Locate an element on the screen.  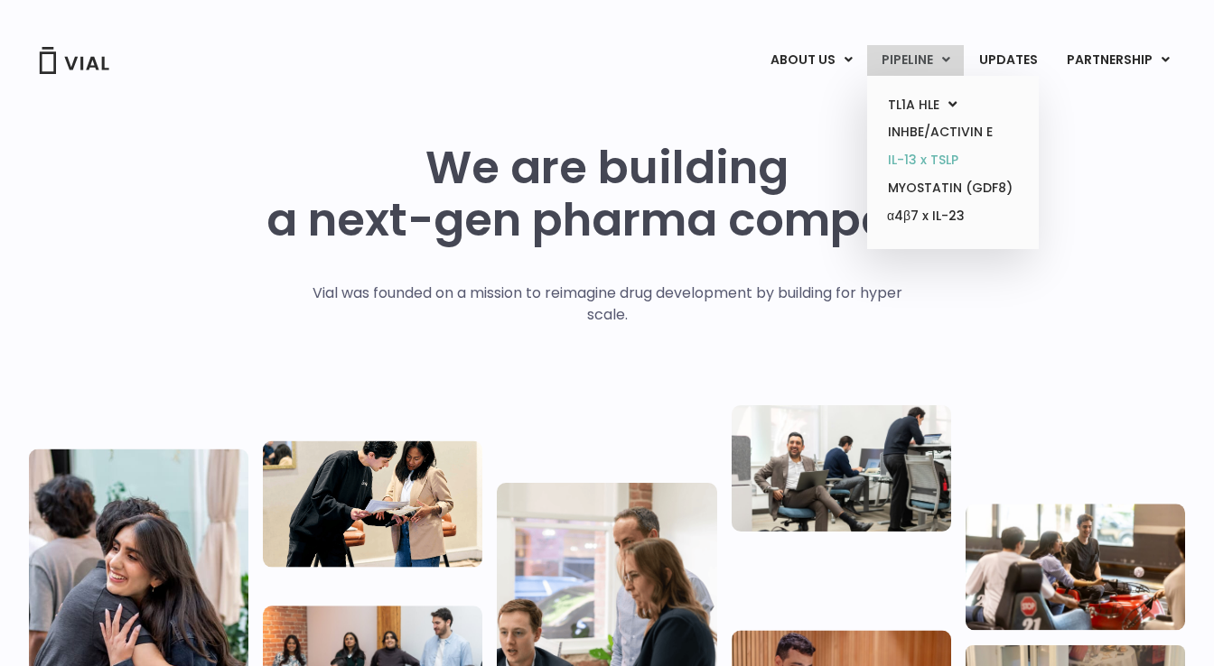
h1: We are building a next-gen pharma company is located at coordinates (607, 194).